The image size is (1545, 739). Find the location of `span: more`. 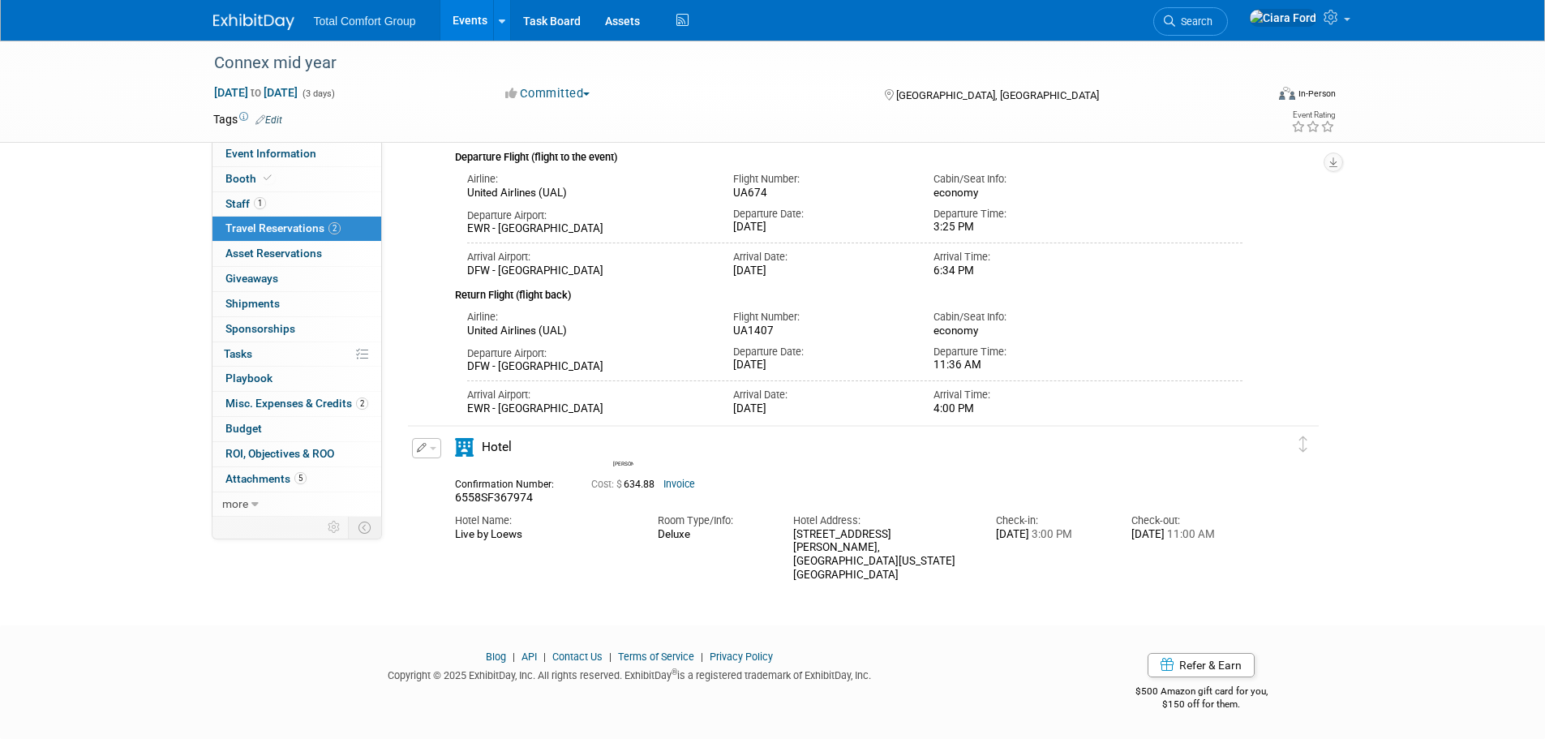

span: more is located at coordinates (235, 504).